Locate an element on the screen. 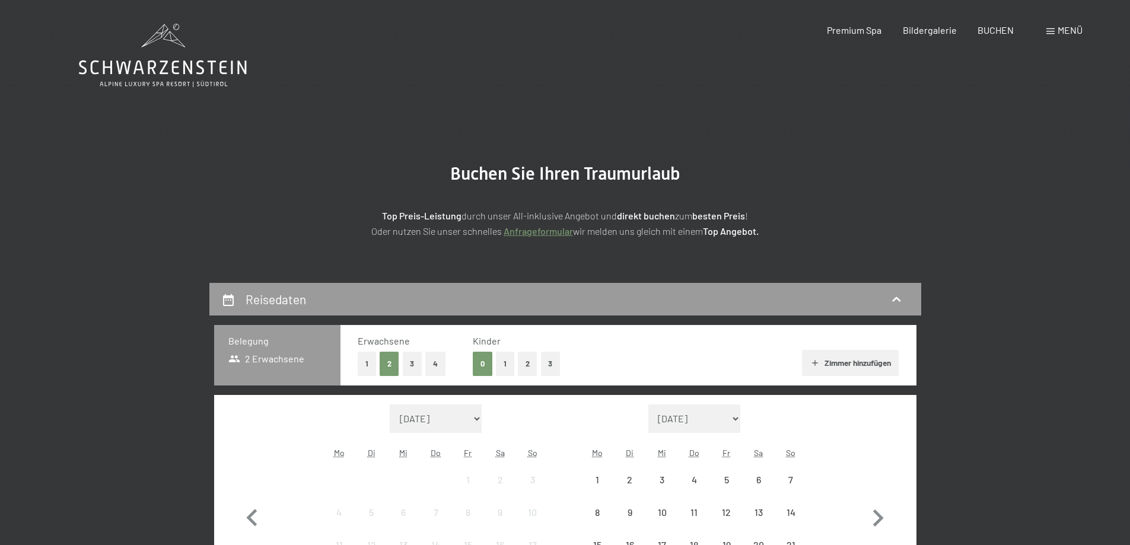 This screenshot has height=545, width=1130. div: Sun Aug 10 2025 is located at coordinates (532, 512).